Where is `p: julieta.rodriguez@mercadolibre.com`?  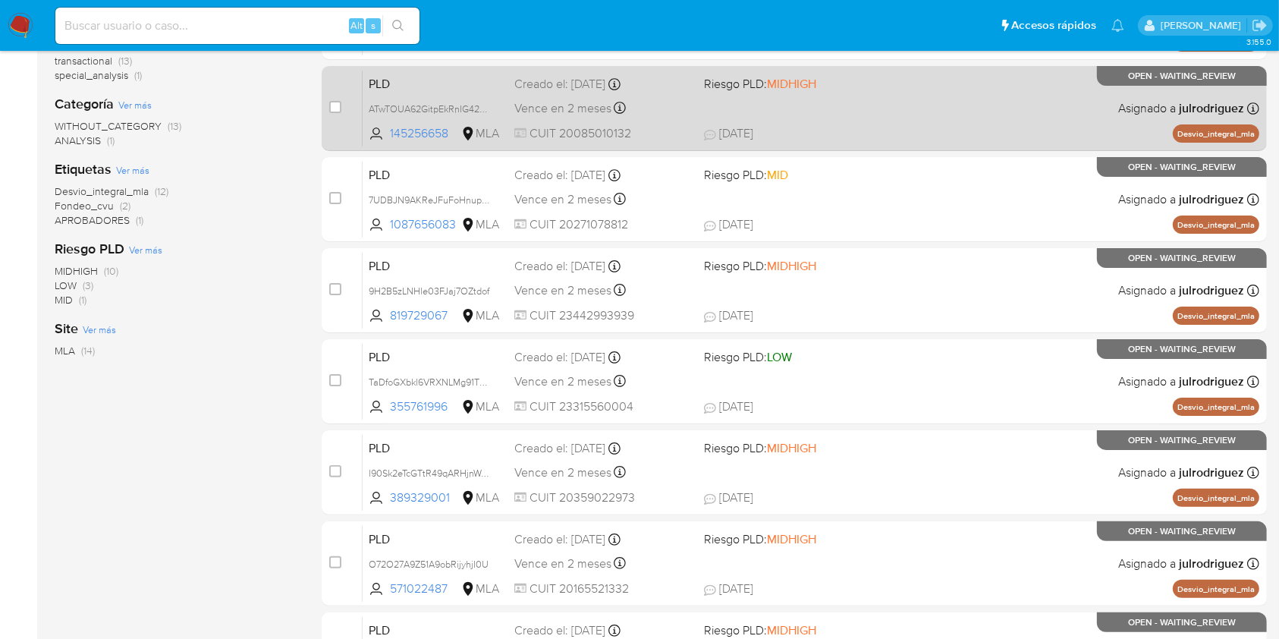 p: julieta.rodriguez@mercadolibre.com is located at coordinates (1203, 25).